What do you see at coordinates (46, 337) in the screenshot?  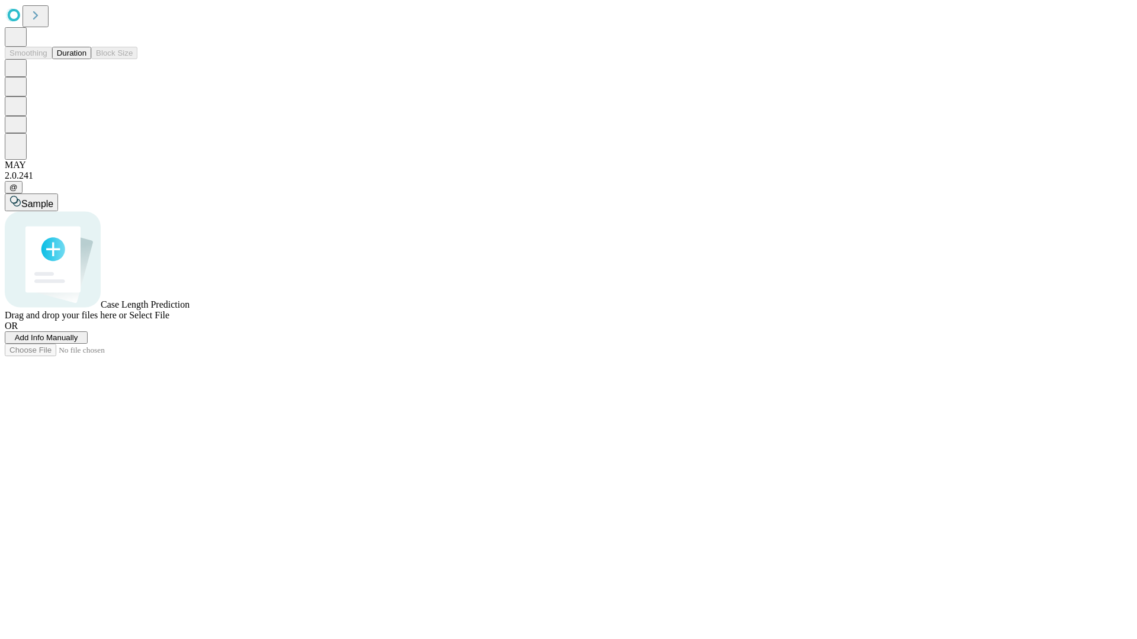 I see `span: Add Info Manually` at bounding box center [46, 337].